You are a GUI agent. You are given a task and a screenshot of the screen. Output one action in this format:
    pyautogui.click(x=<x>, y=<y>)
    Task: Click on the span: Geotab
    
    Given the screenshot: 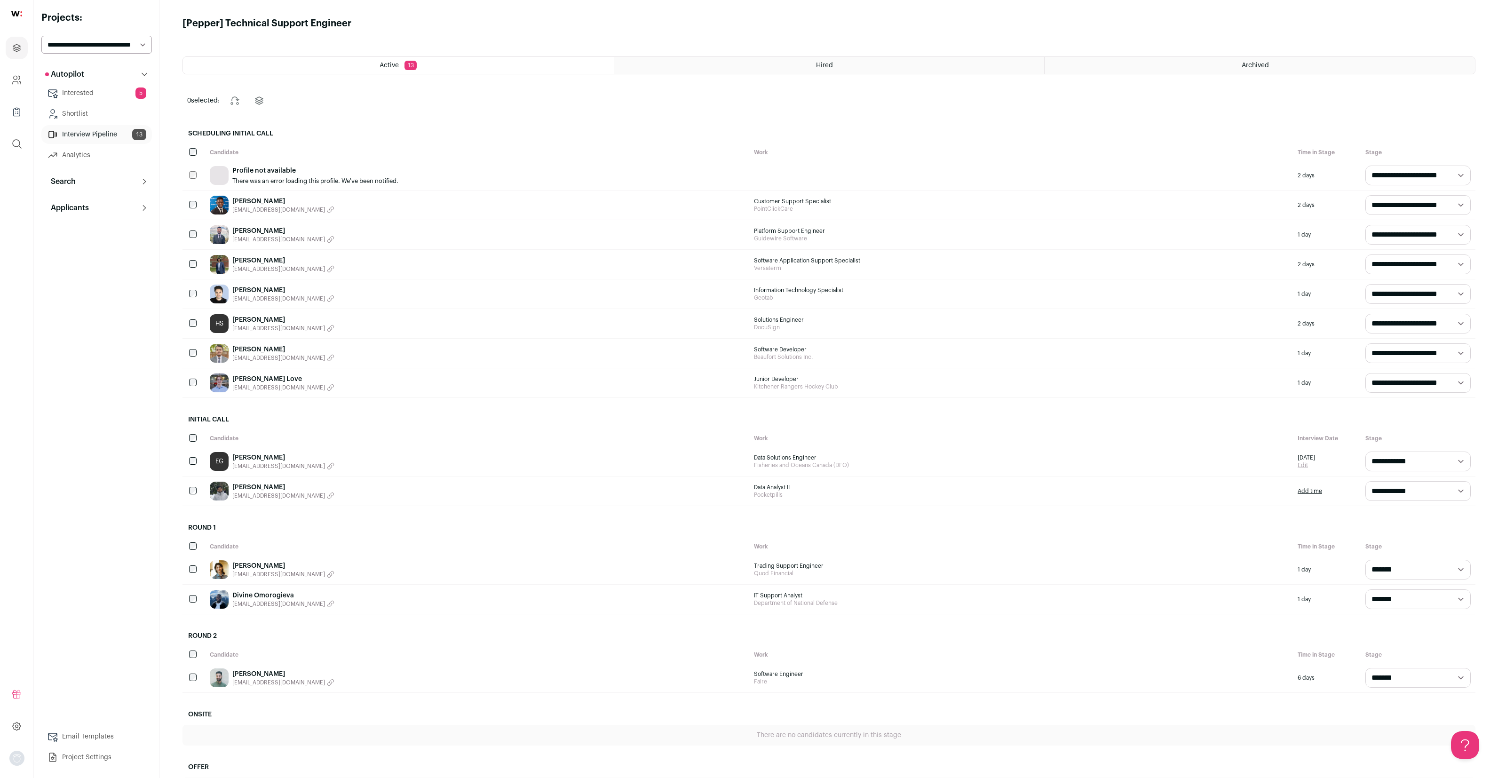 What is the action you would take?
    pyautogui.click(x=1021, y=298)
    